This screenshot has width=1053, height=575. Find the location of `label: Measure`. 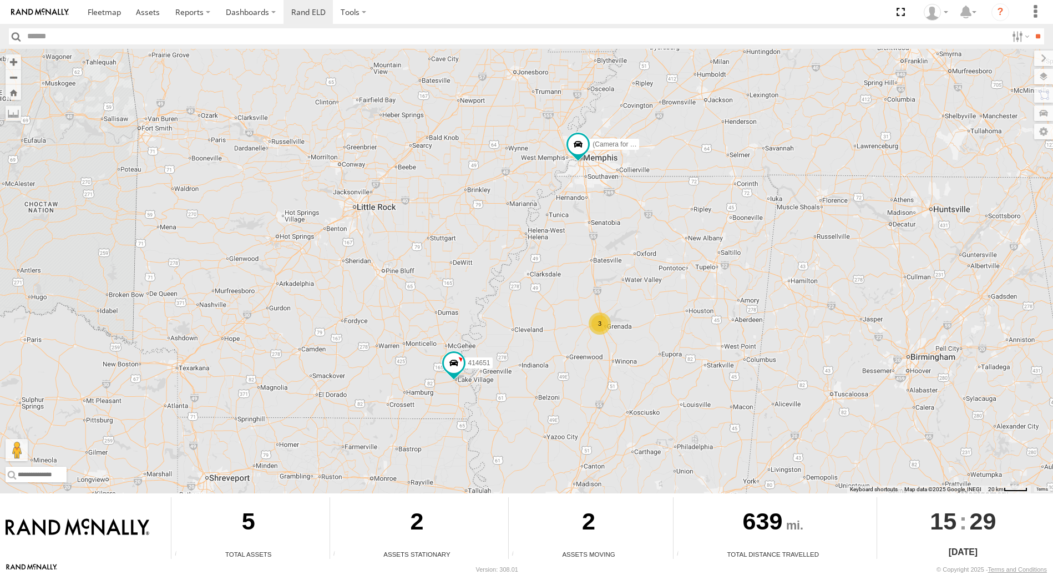

label: Measure is located at coordinates (13, 113).